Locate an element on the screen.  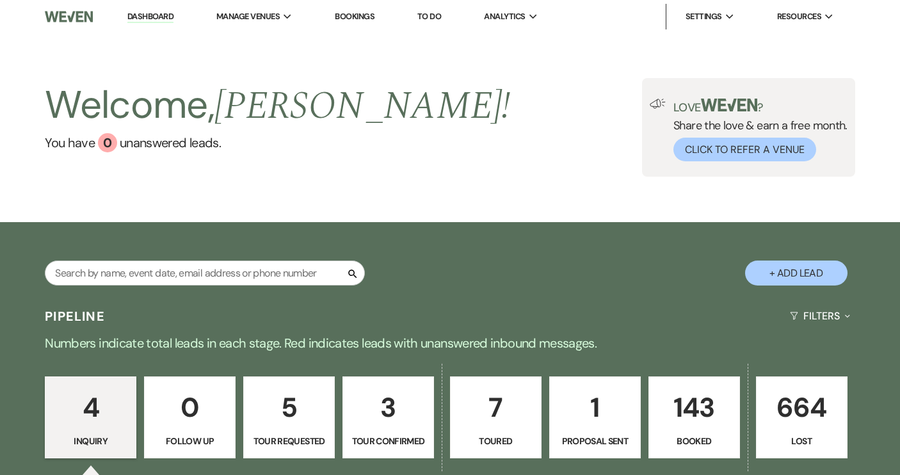
span: Analytics is located at coordinates (504, 17).